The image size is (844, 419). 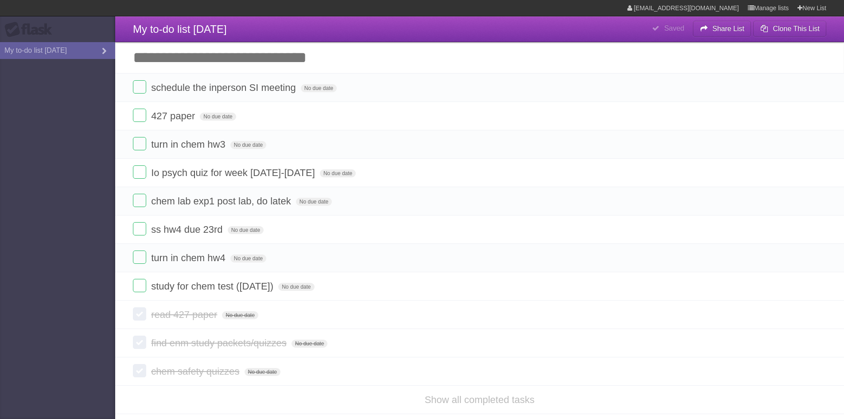 What do you see at coordinates (220, 342) in the screenshot?
I see `span: find enm study packets/quizzes` at bounding box center [220, 342].